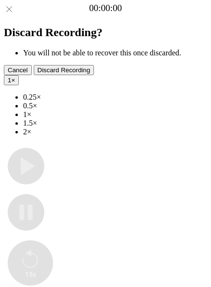  What do you see at coordinates (18, 70) in the screenshot?
I see `button: Cancel` at bounding box center [18, 70].